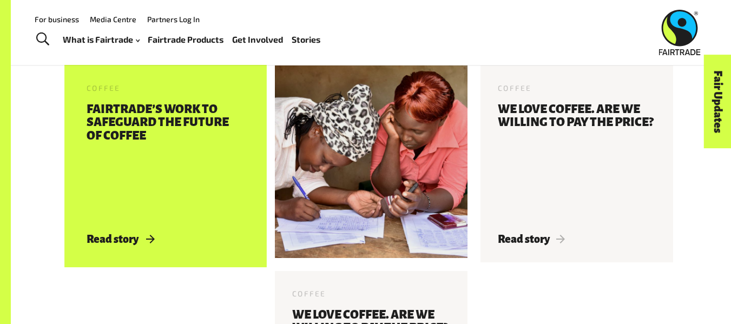  I want to click on a: Media Centre, so click(113, 19).